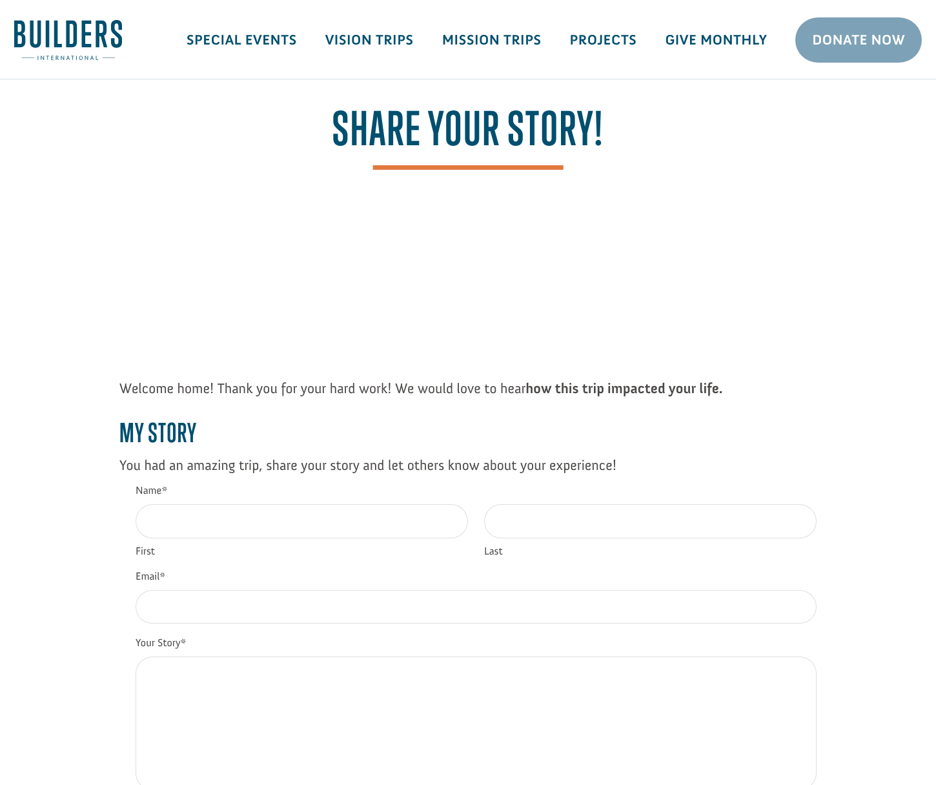 The width and height of the screenshot is (936, 785). Describe the element at coordinates (858, 40) in the screenshot. I see `a: Donate Now` at that location.